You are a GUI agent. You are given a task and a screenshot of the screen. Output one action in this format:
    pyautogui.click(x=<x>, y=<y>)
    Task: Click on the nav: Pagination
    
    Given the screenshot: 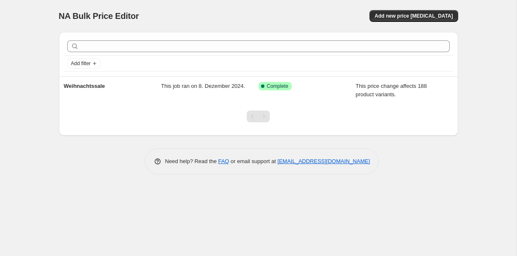 What is the action you would take?
    pyautogui.click(x=258, y=116)
    